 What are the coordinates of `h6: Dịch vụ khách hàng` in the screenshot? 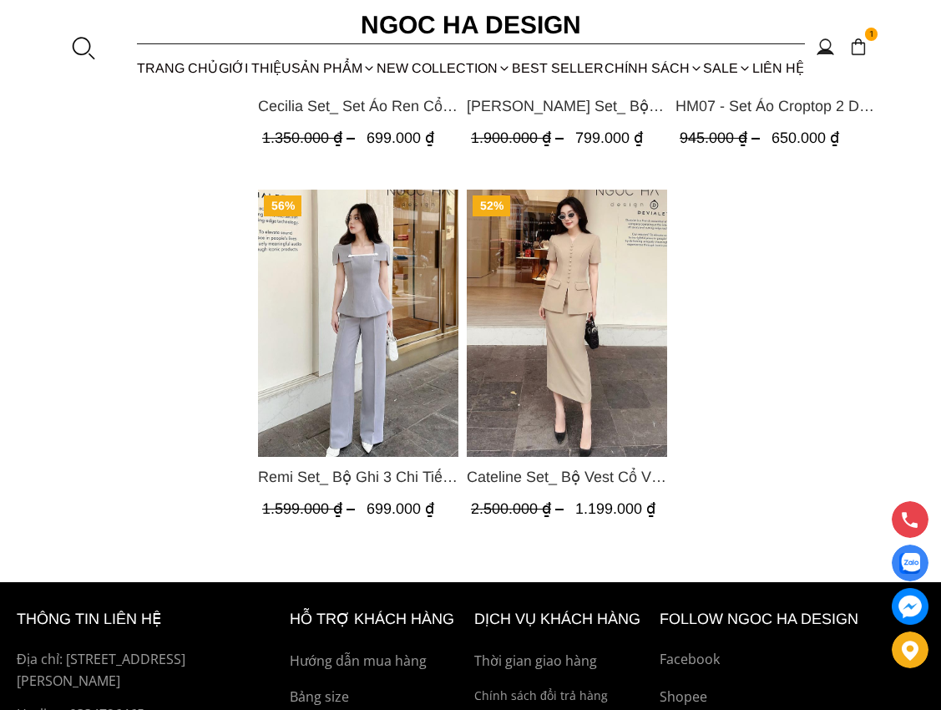 It's located at (562, 619).